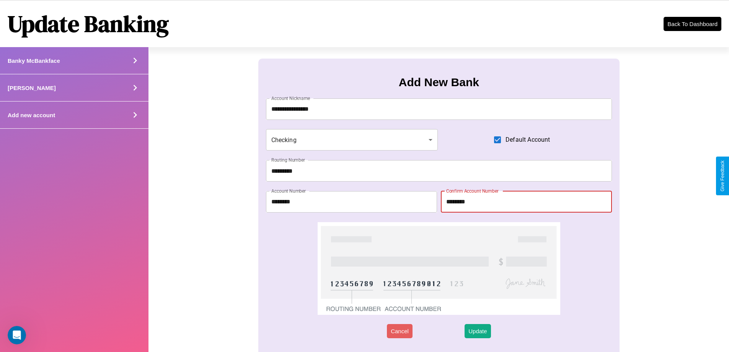 Image resolution: width=729 pixels, height=352 pixels. What do you see at coordinates (439, 82) in the screenshot?
I see `h3: Add New Bank` at bounding box center [439, 82].